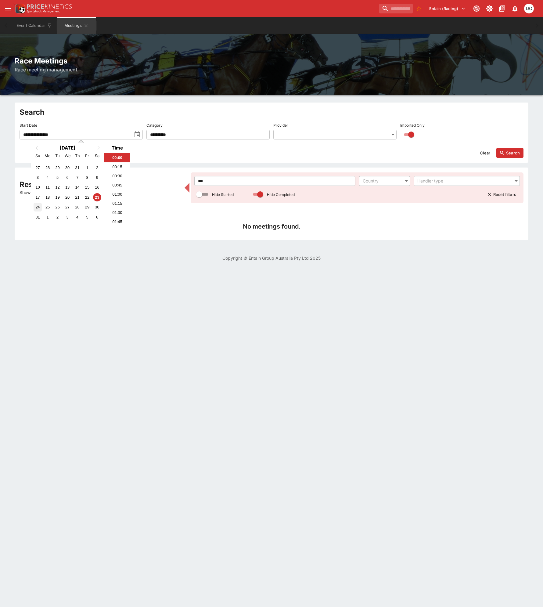 The height and width of the screenshot is (607, 543). I want to click on div: Choose Wednesday, August 13th, 2025, so click(67, 187).